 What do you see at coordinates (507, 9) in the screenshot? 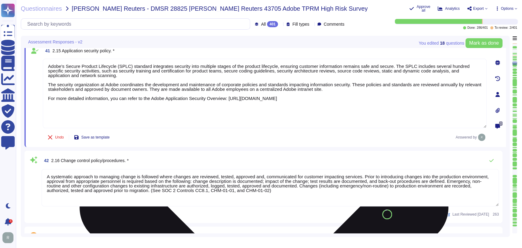
I see `span: Options` at bounding box center [507, 9].